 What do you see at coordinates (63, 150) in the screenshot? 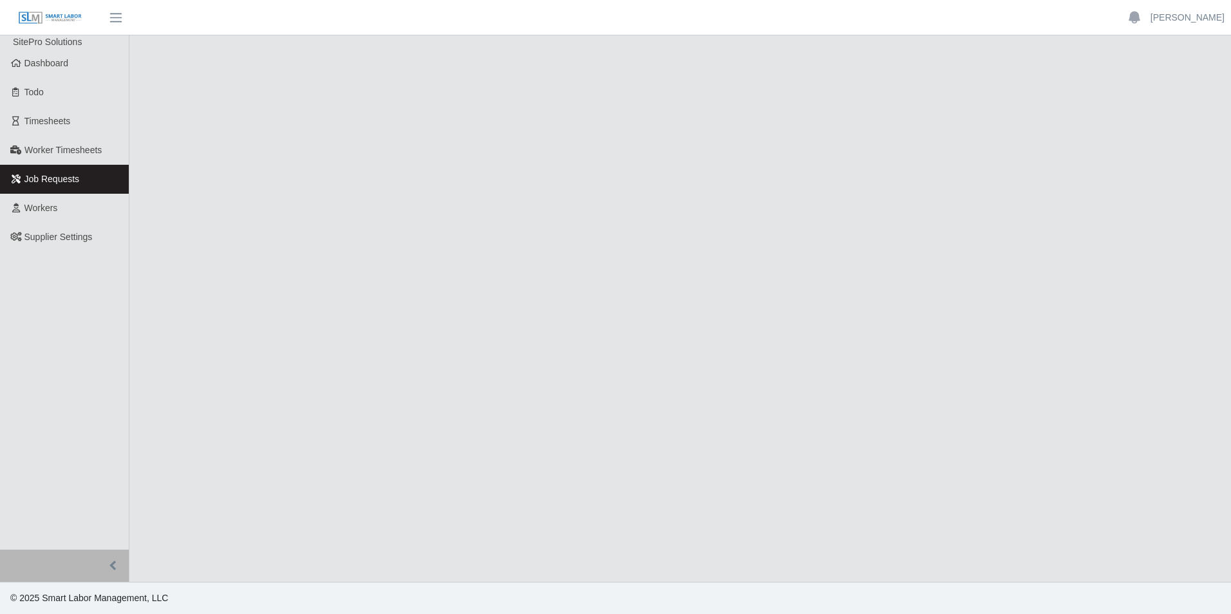
I see `span: Worker Timesheets` at bounding box center [63, 150].